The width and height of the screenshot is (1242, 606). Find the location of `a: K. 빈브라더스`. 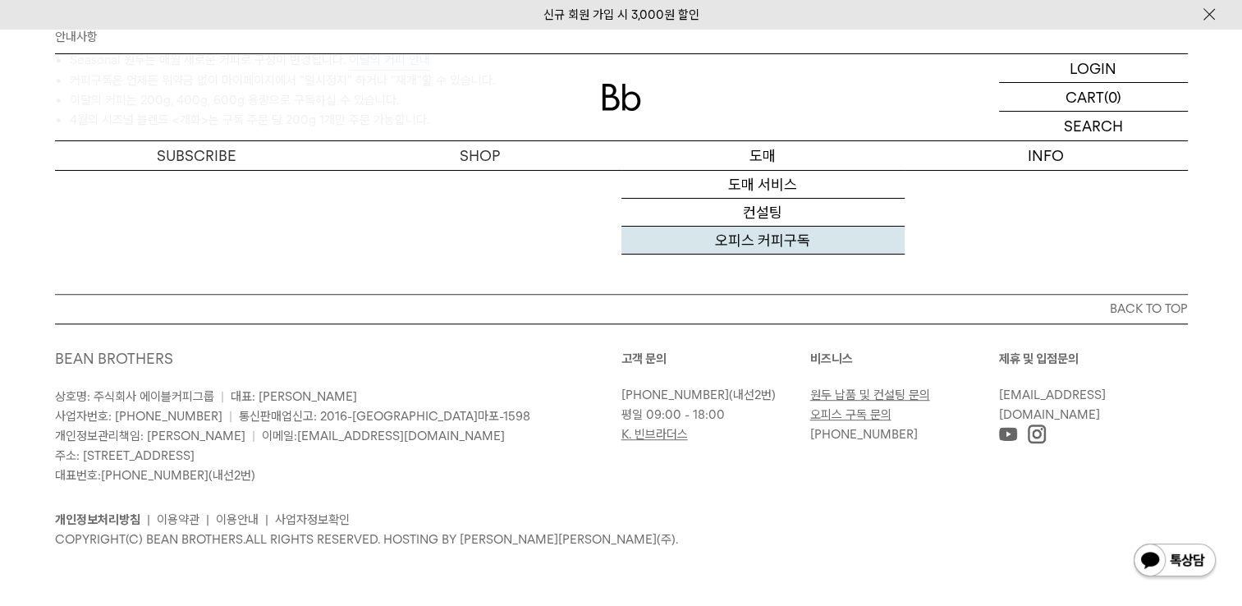

a: K. 빈브라더스 is located at coordinates (654, 434).